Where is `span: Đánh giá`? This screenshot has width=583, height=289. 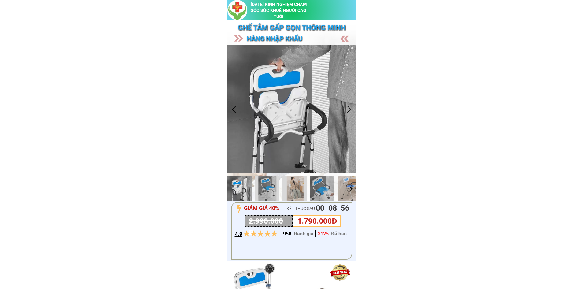
span: Đánh giá is located at coordinates (304, 234).